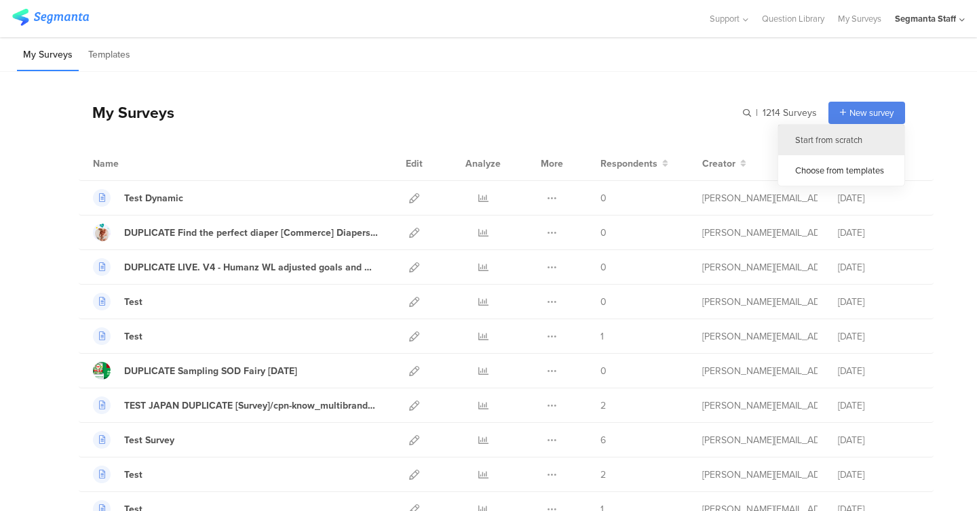  Describe the element at coordinates (602, 336) in the screenshot. I see `span: 1` at that location.